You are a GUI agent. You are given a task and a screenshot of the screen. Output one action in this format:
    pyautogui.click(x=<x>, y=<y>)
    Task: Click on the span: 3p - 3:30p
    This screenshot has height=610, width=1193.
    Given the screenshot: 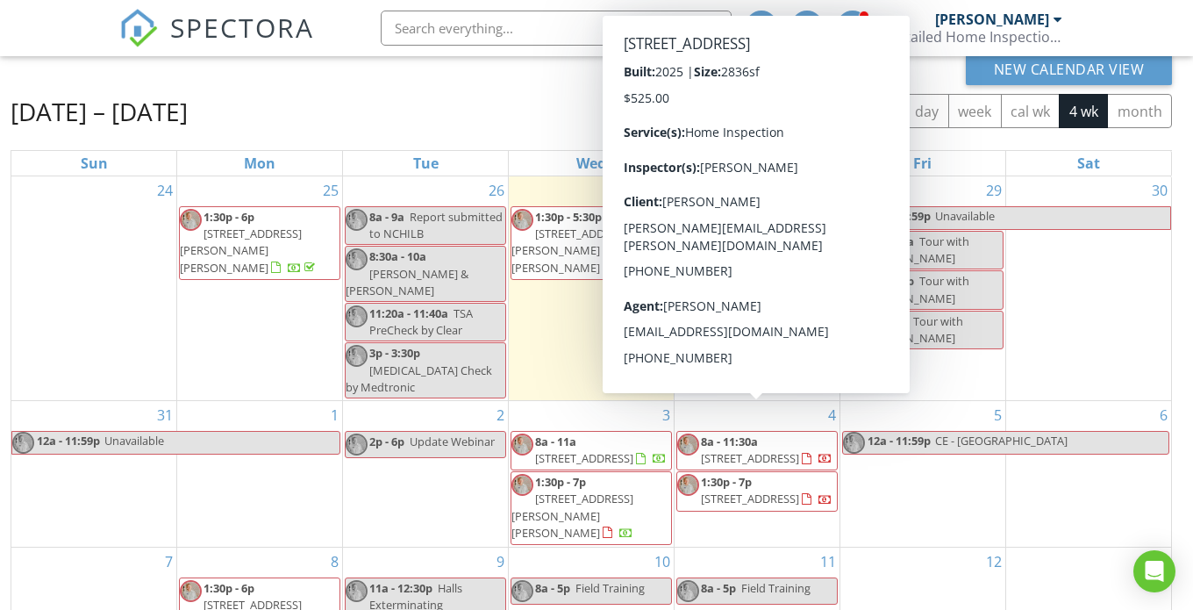 What is the action you would take?
    pyautogui.click(x=395, y=353)
    